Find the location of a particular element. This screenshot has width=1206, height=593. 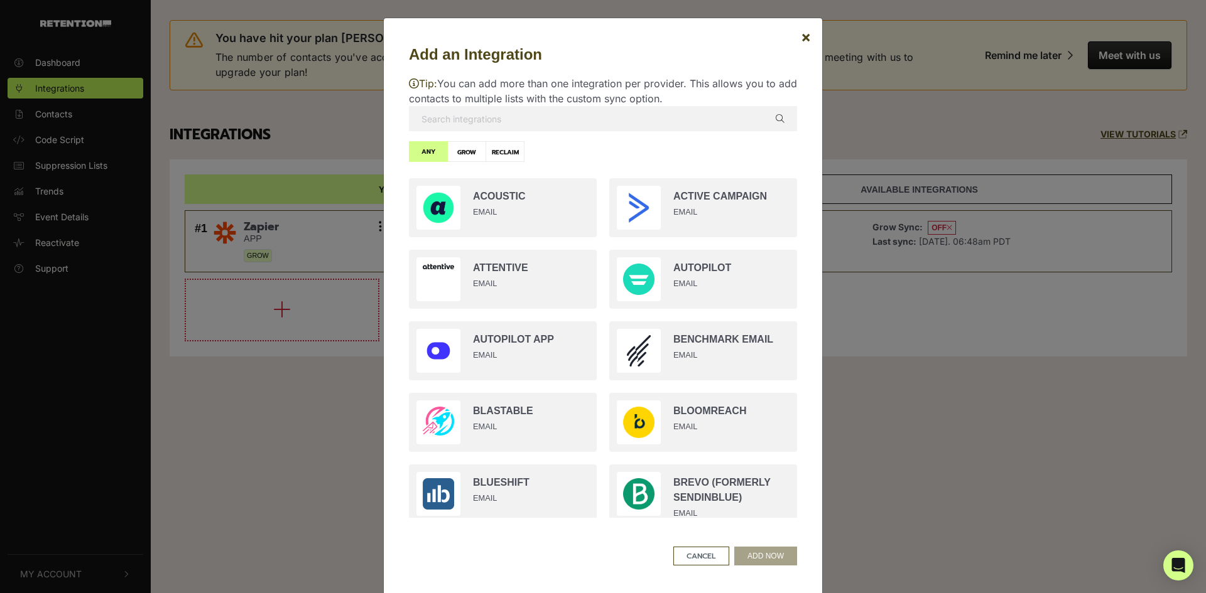

p: You can add more than one integration per provider. This allows you to add contacts to multiple l... is located at coordinates (603, 91).